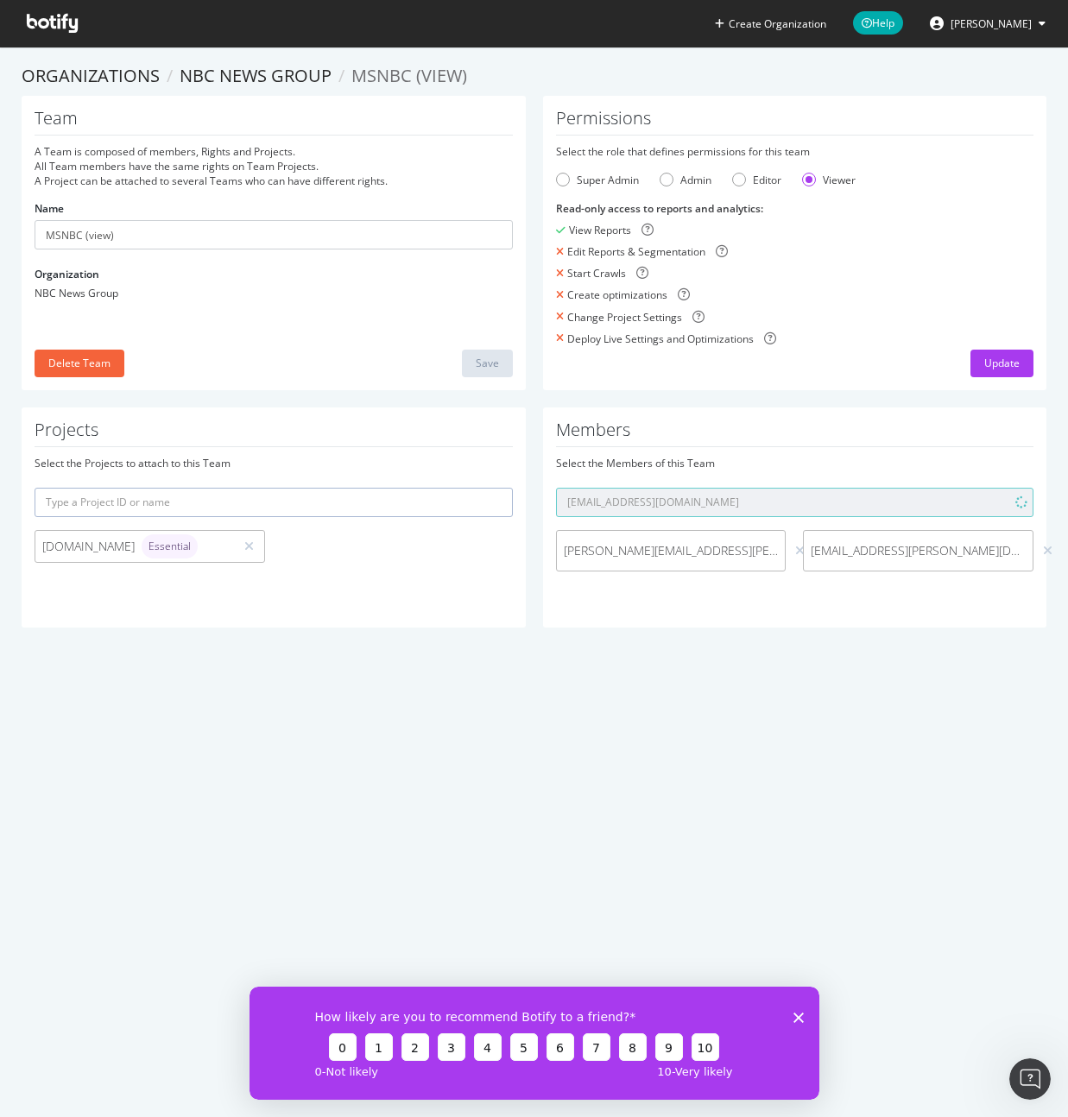 The height and width of the screenshot is (1117, 1068). Describe the element at coordinates (600, 230) in the screenshot. I see `div: View Reports` at that location.